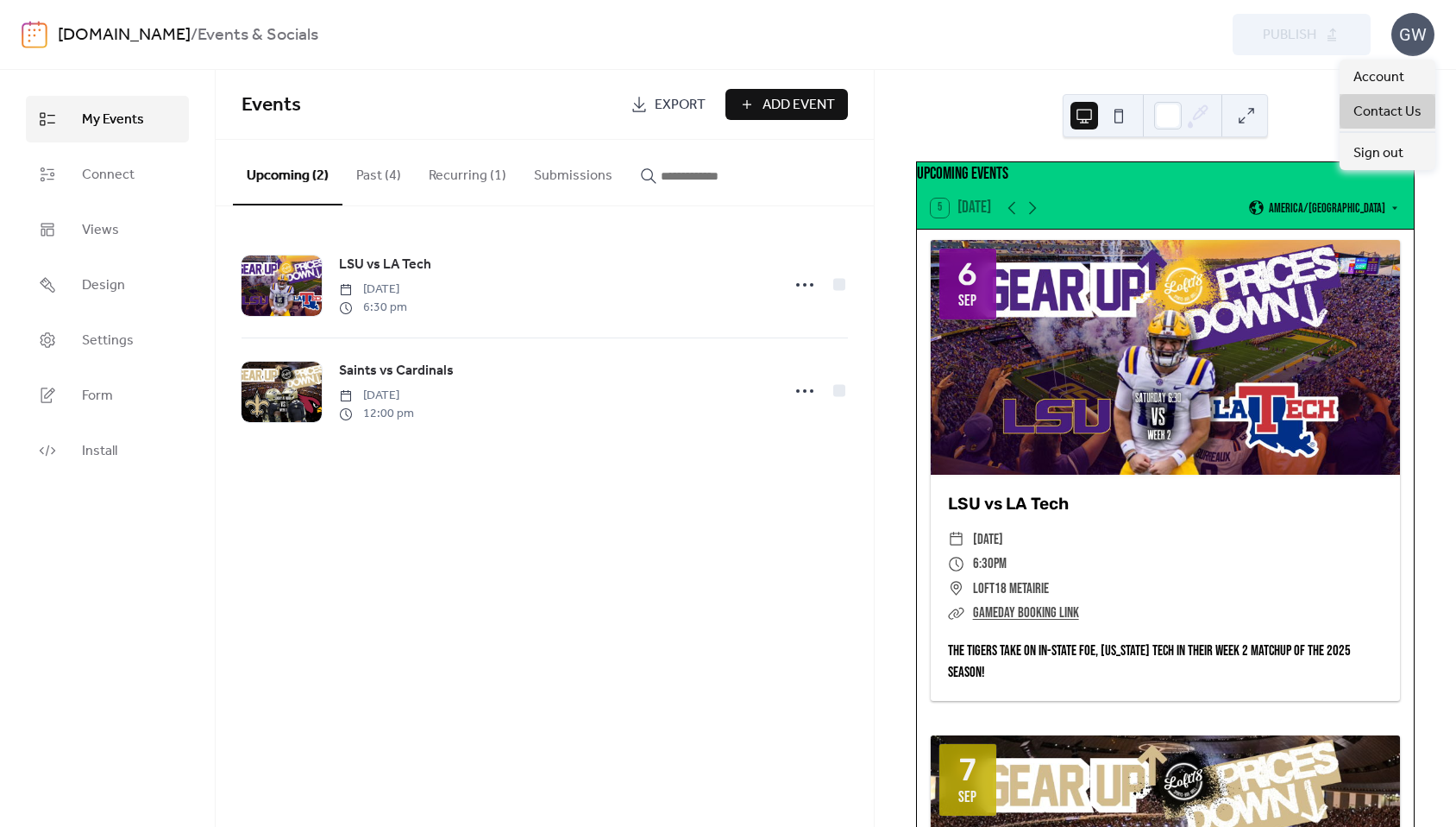 The height and width of the screenshot is (827, 1456). What do you see at coordinates (35, 35) in the screenshot?
I see `img: logo` at bounding box center [35, 35].